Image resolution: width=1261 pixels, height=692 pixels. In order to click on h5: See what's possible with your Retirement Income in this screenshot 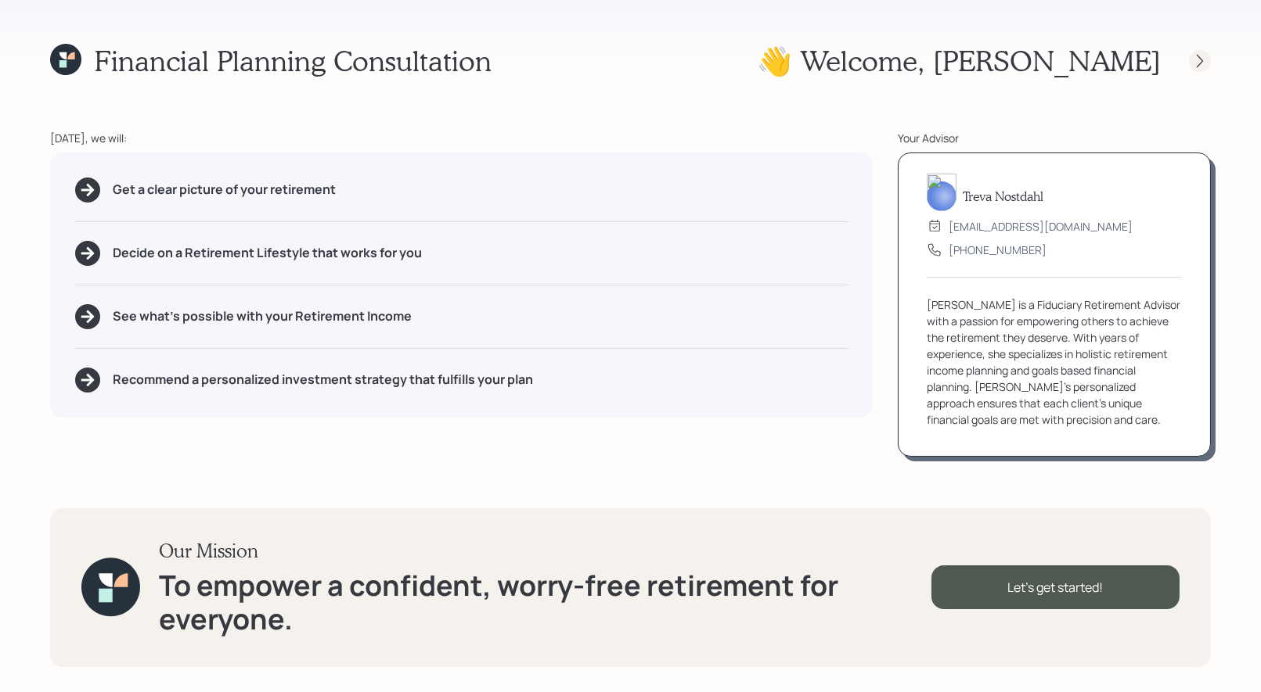, I will do `click(262, 316)`.